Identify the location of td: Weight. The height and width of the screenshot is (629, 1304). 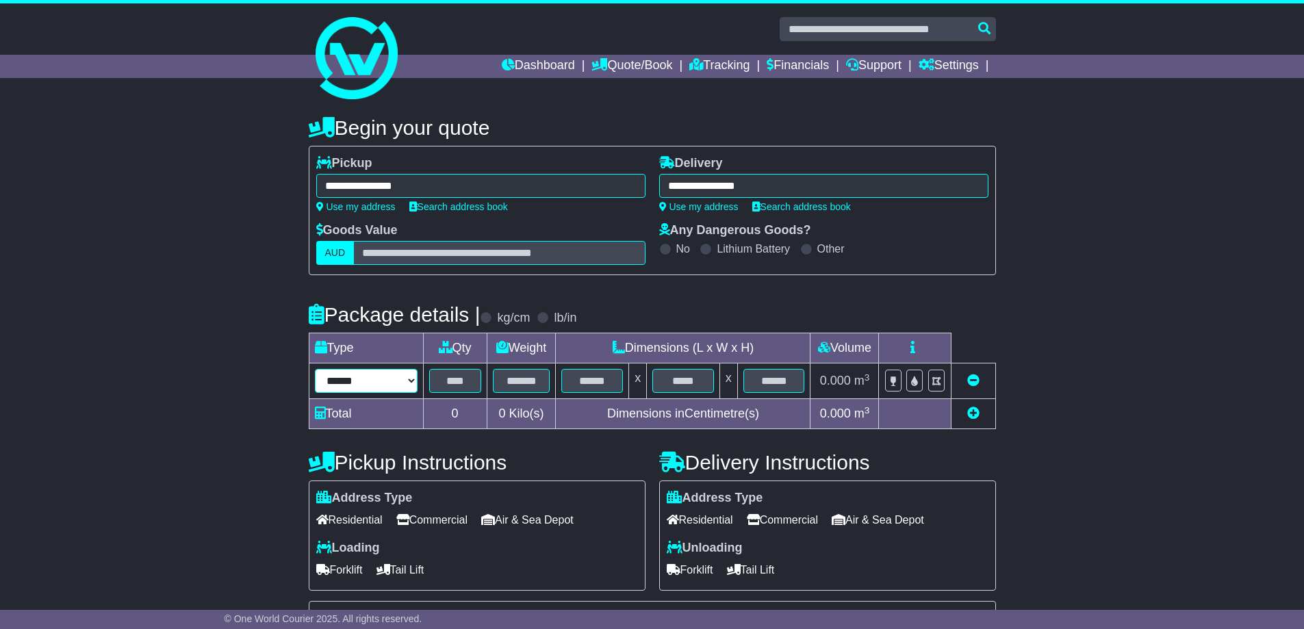
(521, 348).